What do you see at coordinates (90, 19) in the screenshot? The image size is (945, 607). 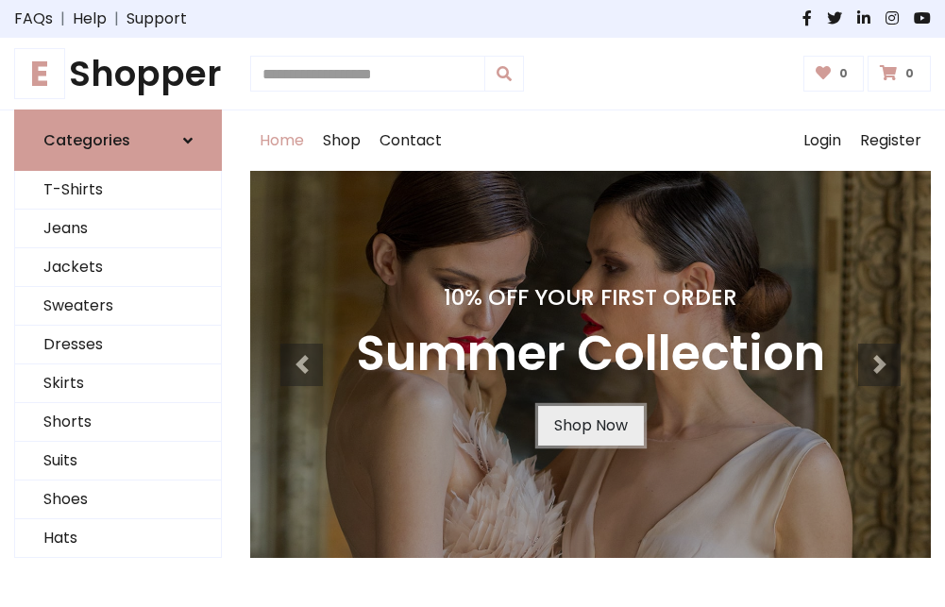 I see `a: Help` at bounding box center [90, 19].